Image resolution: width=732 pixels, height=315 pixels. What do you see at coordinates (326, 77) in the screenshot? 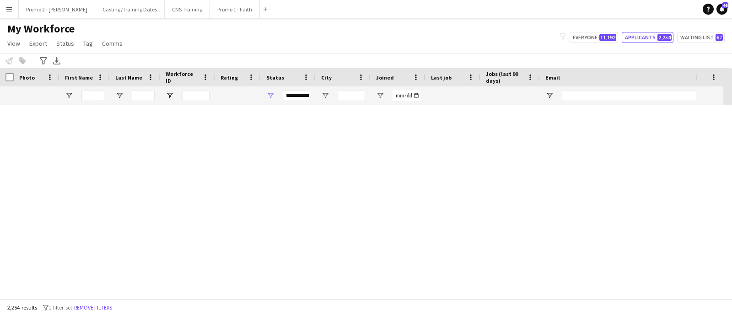
I see `span: City` at bounding box center [326, 77].